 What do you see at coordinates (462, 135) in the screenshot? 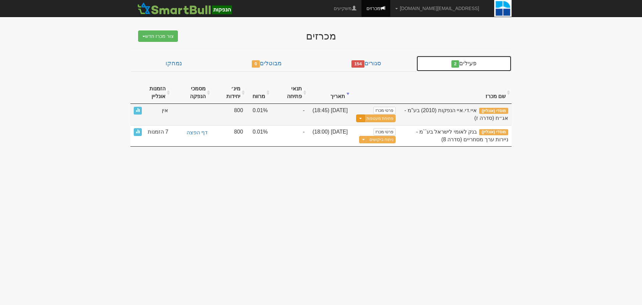
I see `span: בנק לאומי לישראל בע``מ - ניירות ערך מסחריים (סדרה 8)` at bounding box center [462, 135].